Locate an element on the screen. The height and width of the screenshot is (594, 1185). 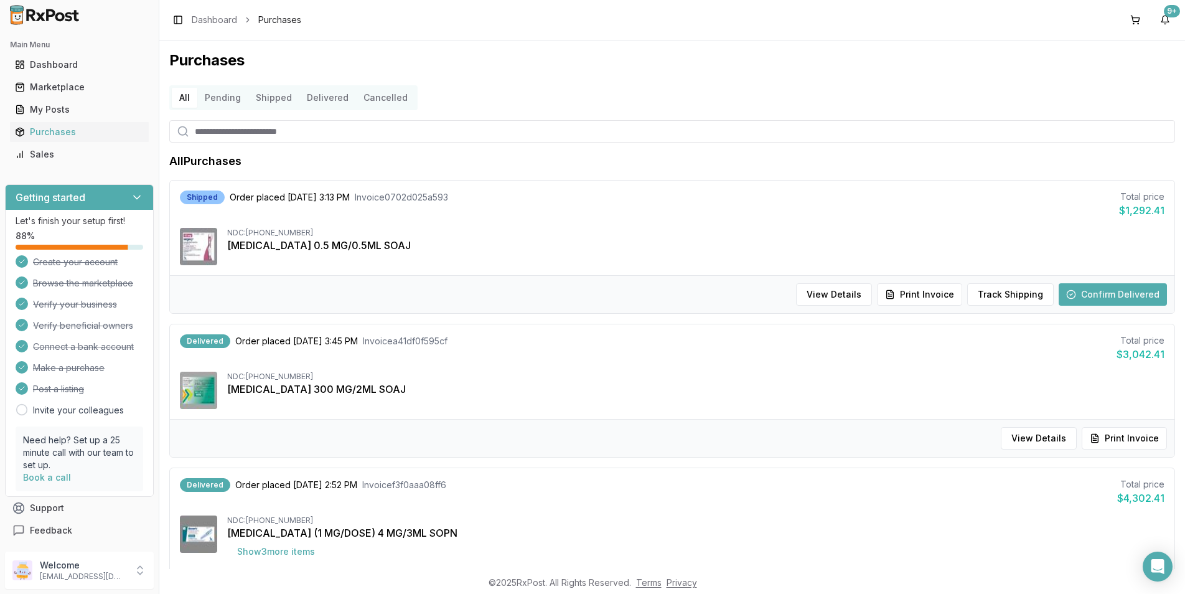
a: Pending is located at coordinates (223, 98).